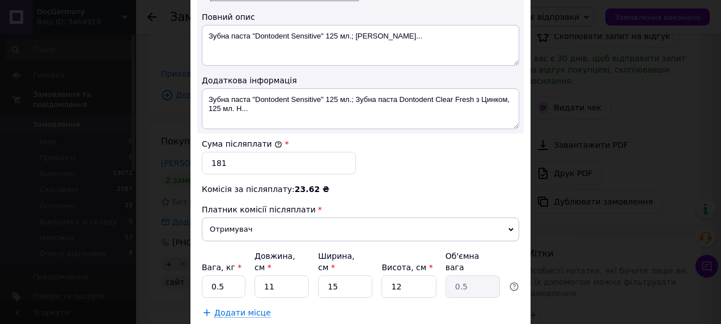 Image resolution: width=721 pixels, height=324 pixels. Describe the element at coordinates (312, 189) in the screenshot. I see `span: 23.62 ₴` at that location.